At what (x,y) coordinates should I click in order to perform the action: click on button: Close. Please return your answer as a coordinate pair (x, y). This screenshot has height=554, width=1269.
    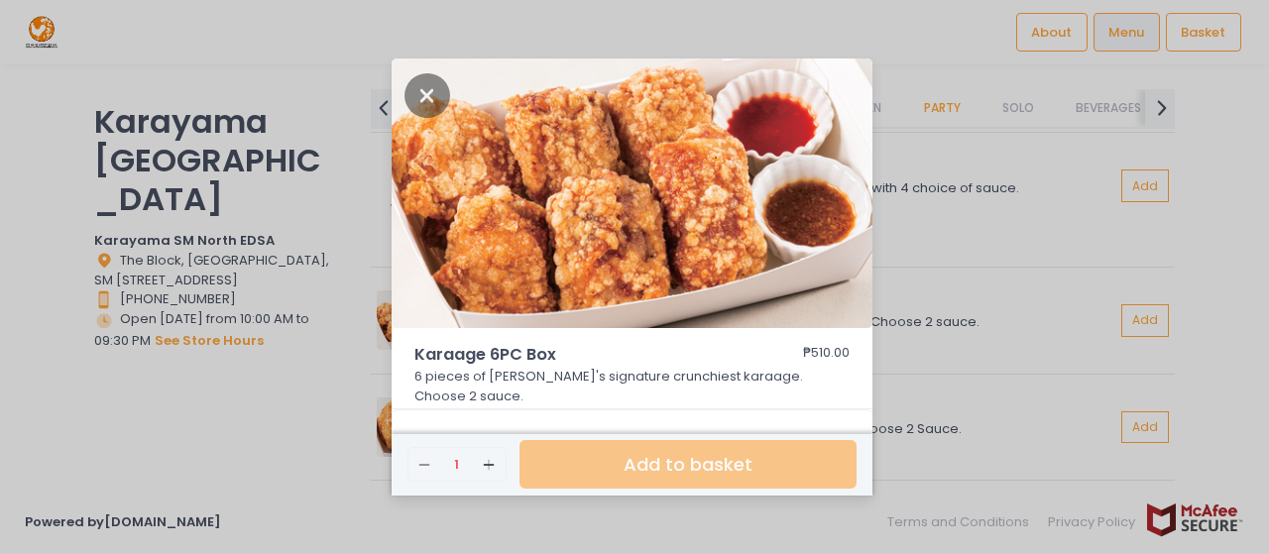
    Looking at the image, I should click on (427, 94).